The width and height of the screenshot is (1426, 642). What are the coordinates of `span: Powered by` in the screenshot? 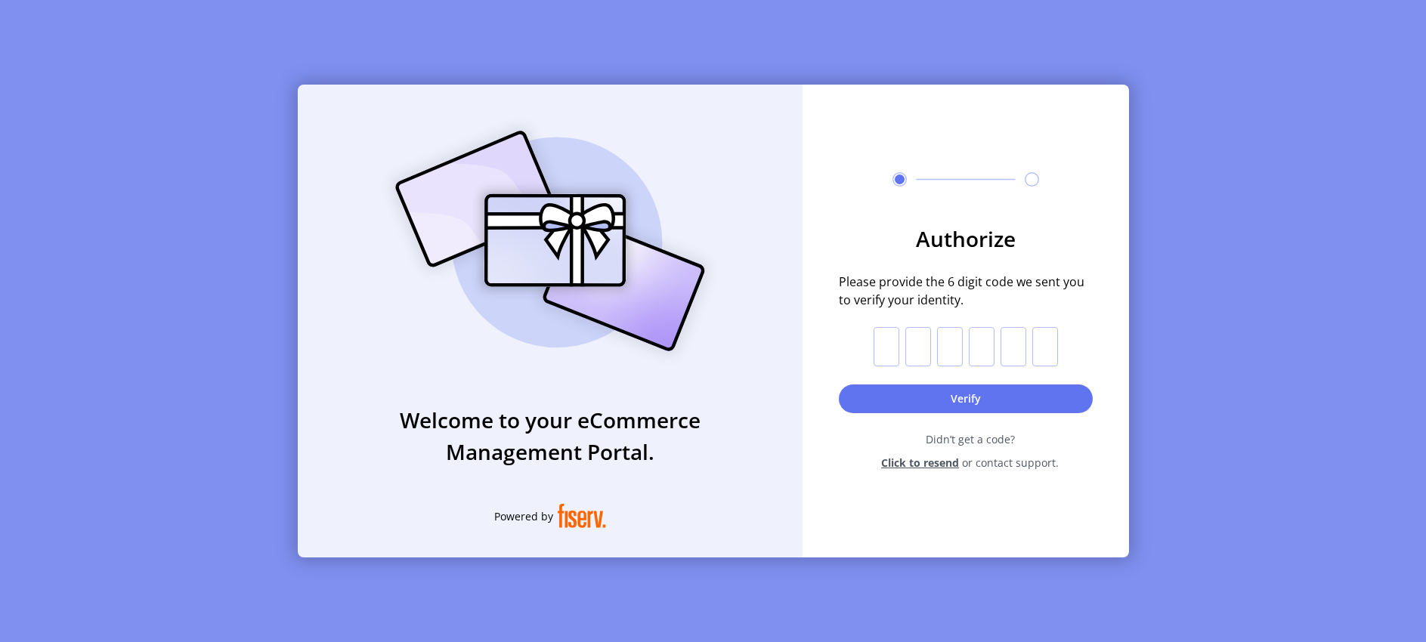 It's located at (524, 516).